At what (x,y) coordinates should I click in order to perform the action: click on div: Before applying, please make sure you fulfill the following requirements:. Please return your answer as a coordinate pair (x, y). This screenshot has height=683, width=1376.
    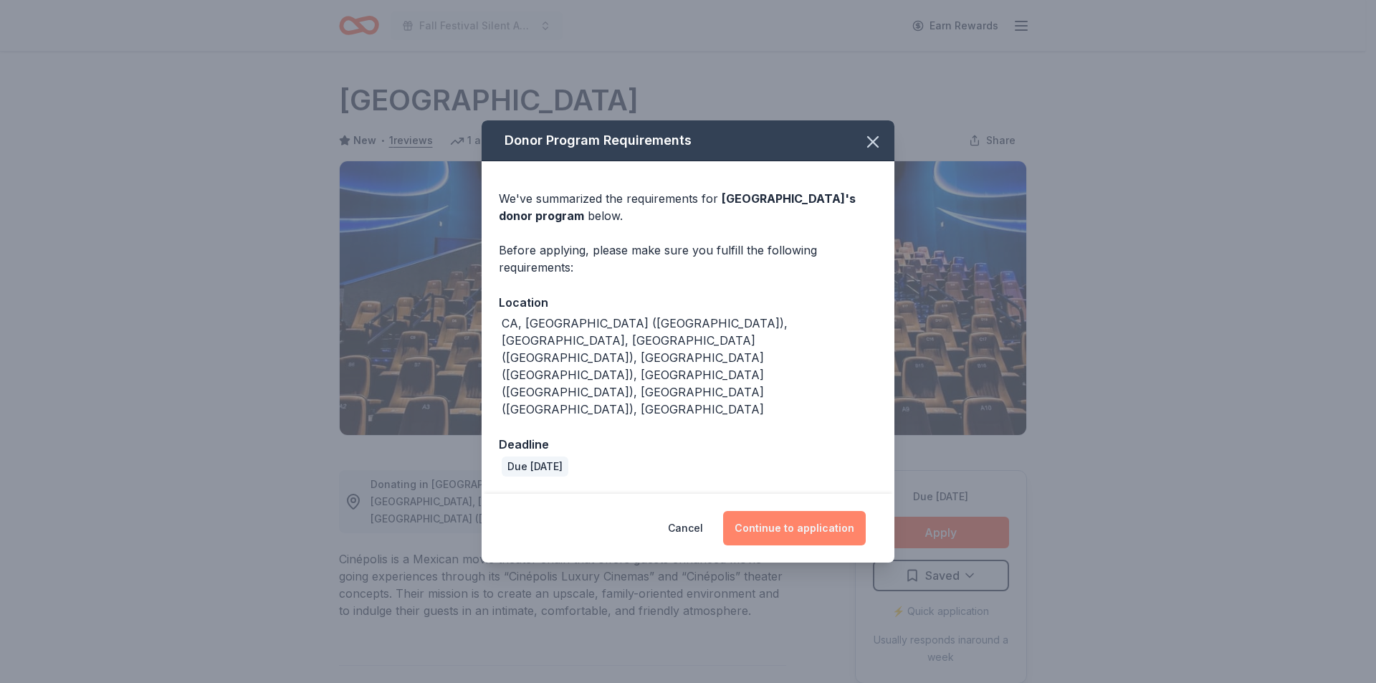
    Looking at the image, I should click on (688, 259).